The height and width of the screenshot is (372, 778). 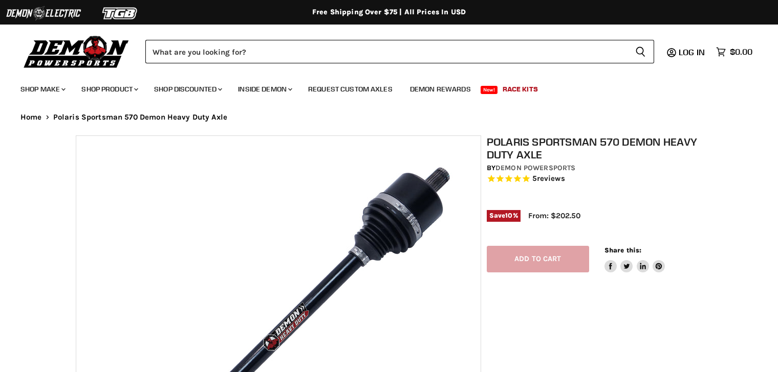 What do you see at coordinates (350, 89) in the screenshot?
I see `a: Request Custom Axles` at bounding box center [350, 89].